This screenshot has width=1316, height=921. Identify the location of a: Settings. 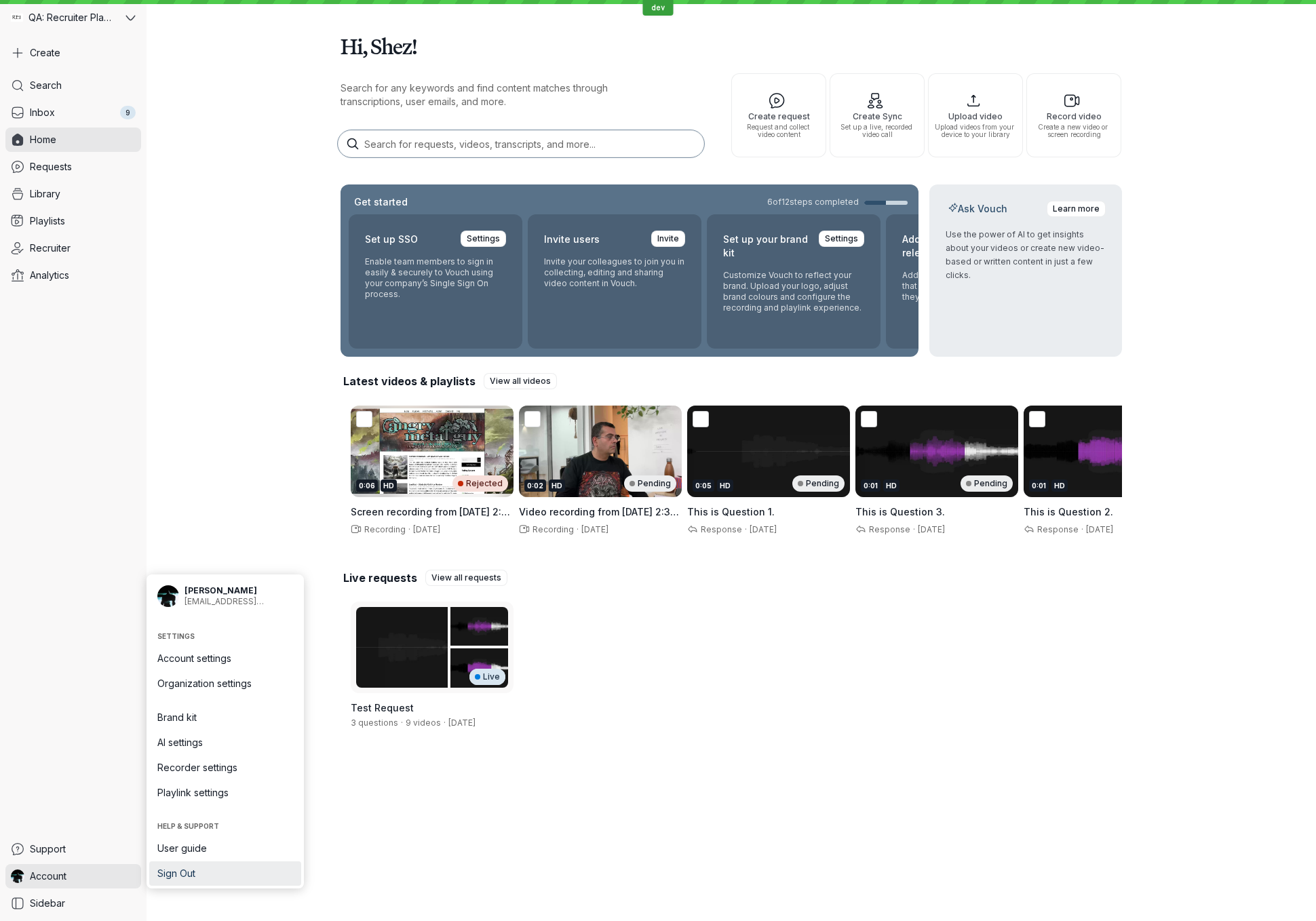
(841, 238).